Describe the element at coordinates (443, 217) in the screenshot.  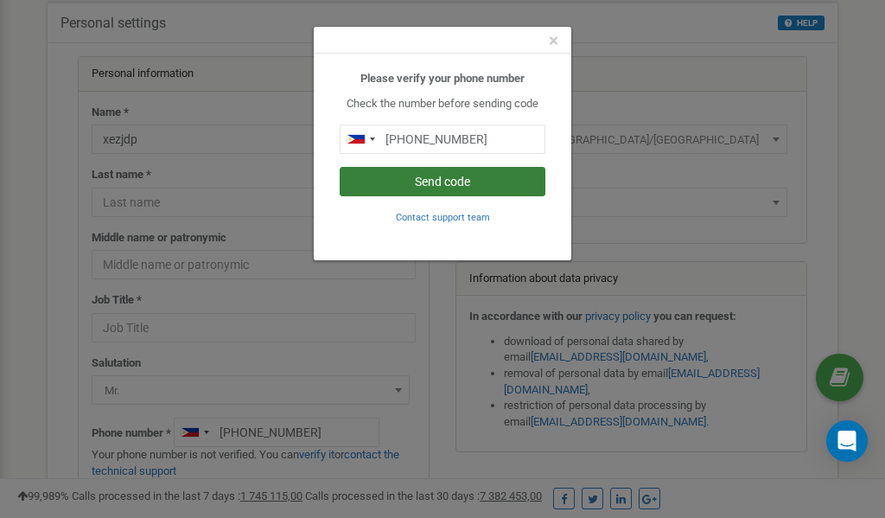
I see `small: Contact support team` at that location.